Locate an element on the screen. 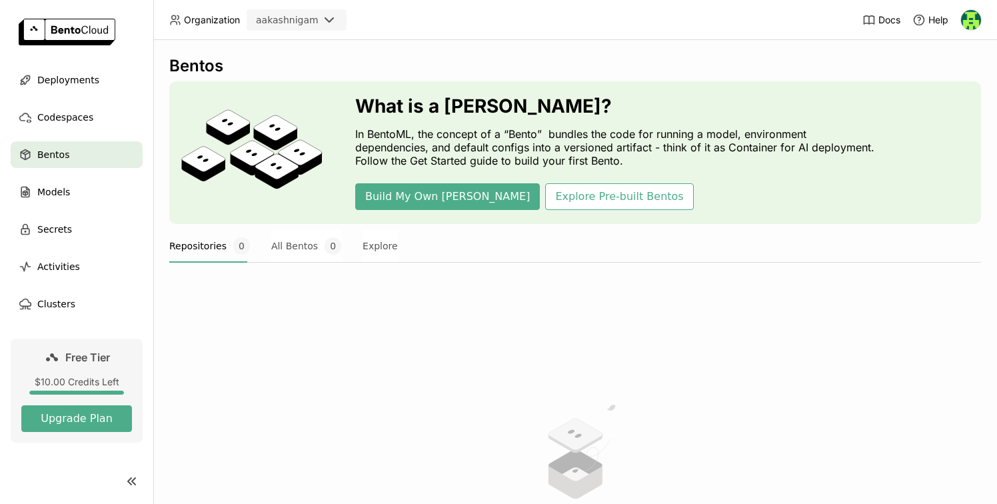 Image resolution: width=997 pixels, height=504 pixels. button: All Bentos is located at coordinates (306, 246).